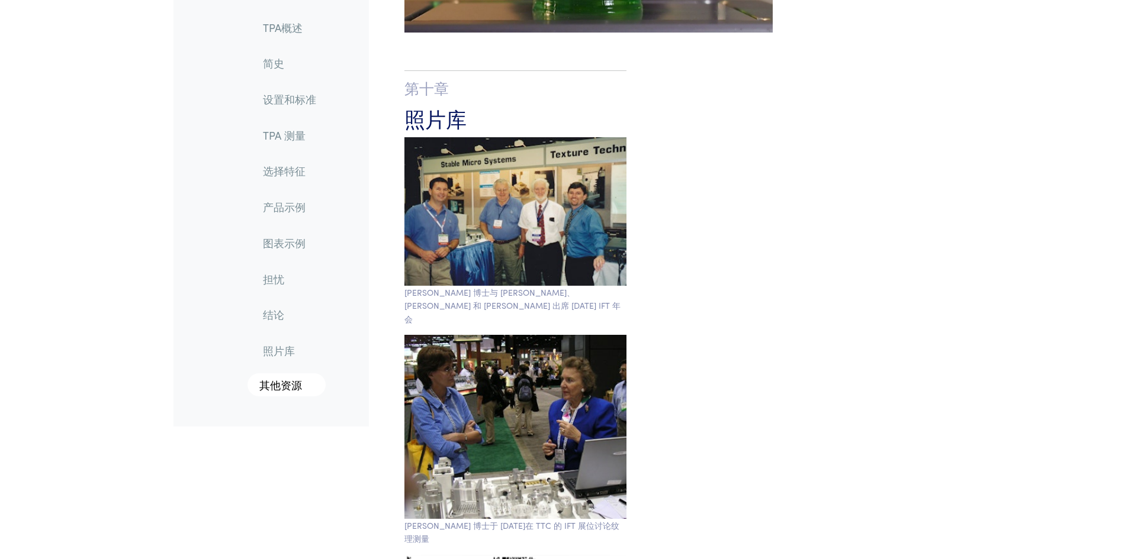  Describe the element at coordinates (284, 135) in the screenshot. I see `font: TPA 测量` at that location.